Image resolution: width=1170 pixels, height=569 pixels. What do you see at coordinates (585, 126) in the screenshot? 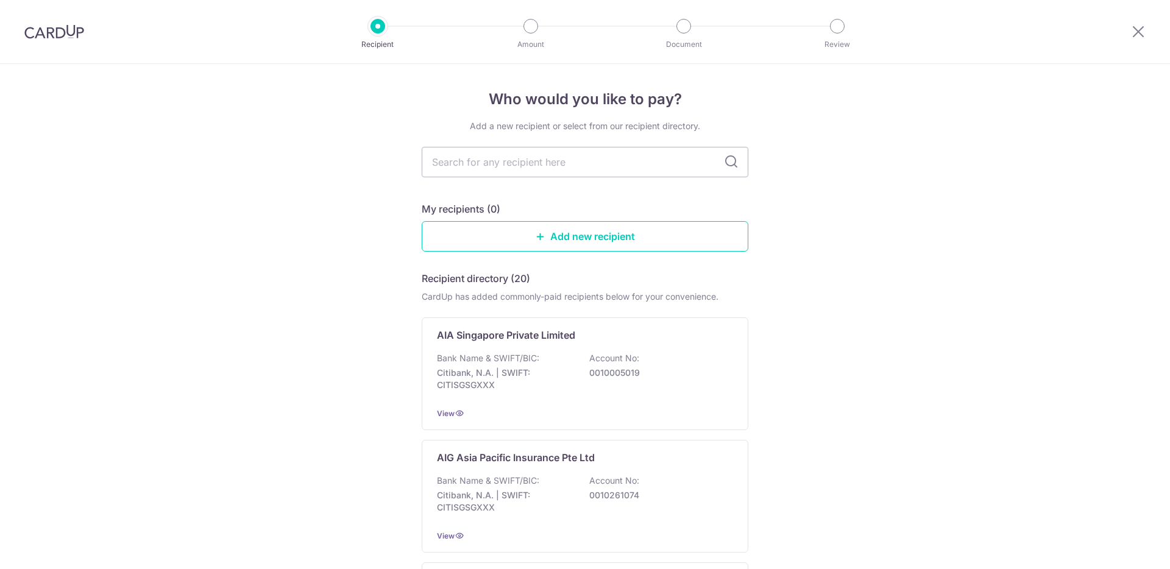
I see `div: Add a new recipient or select from our recipient directory.` at bounding box center [585, 126].